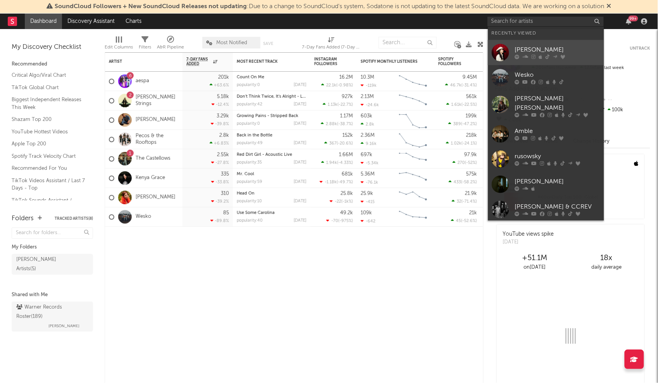 The image size is (658, 383). Describe the element at coordinates (366, 213) in the screenshot. I see `div: 109k` at that location.